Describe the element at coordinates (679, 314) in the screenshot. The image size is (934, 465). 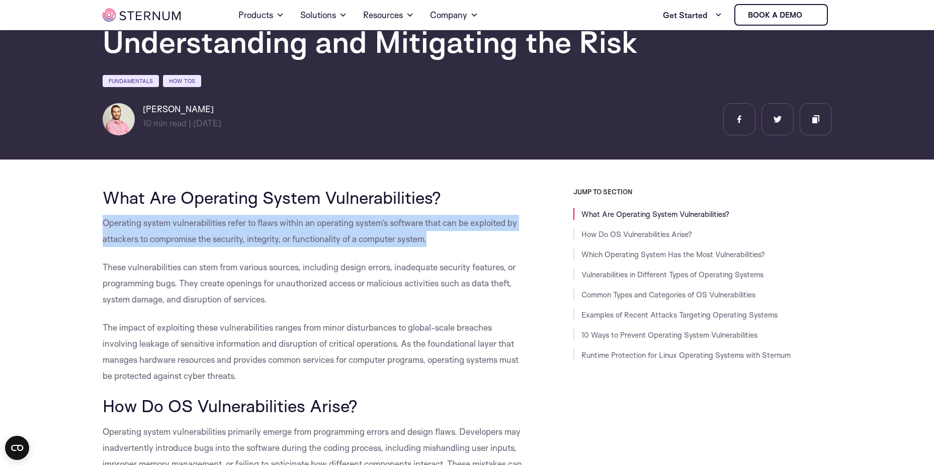
I see `a: Examples of Recent Attacks Targeting Operating Systems` at that location.